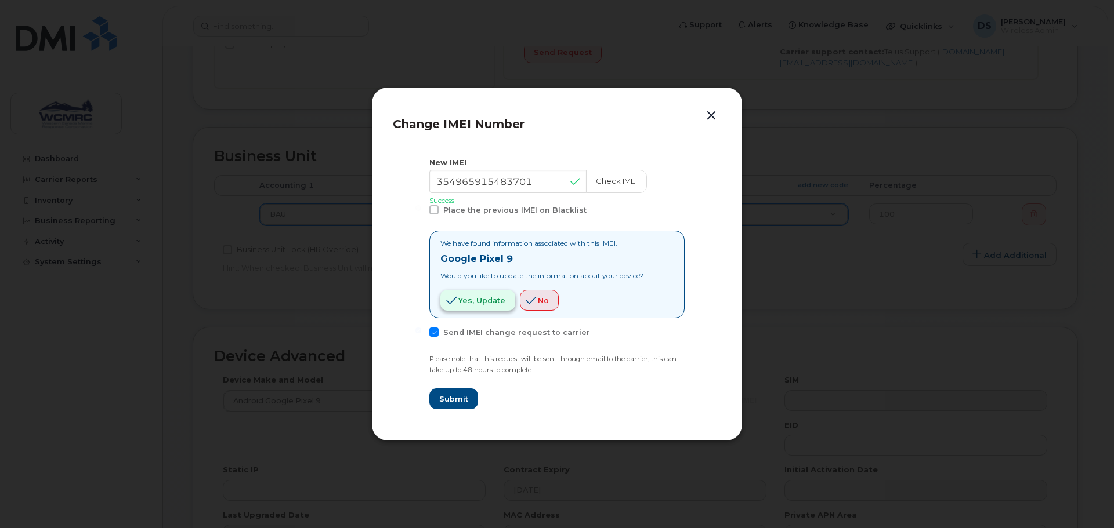 This screenshot has width=1114, height=528. What do you see at coordinates (542, 243) in the screenshot?
I see `p: We have found information associated with this IMEI.` at bounding box center [542, 243].